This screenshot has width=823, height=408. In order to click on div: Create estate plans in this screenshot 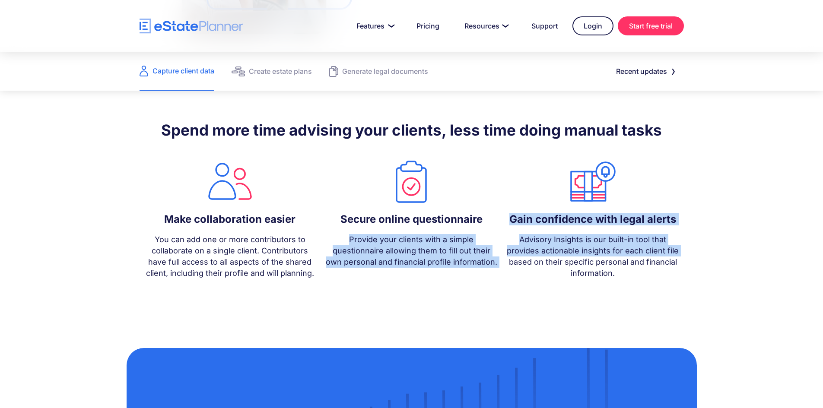, I will do `click(280, 71)`.